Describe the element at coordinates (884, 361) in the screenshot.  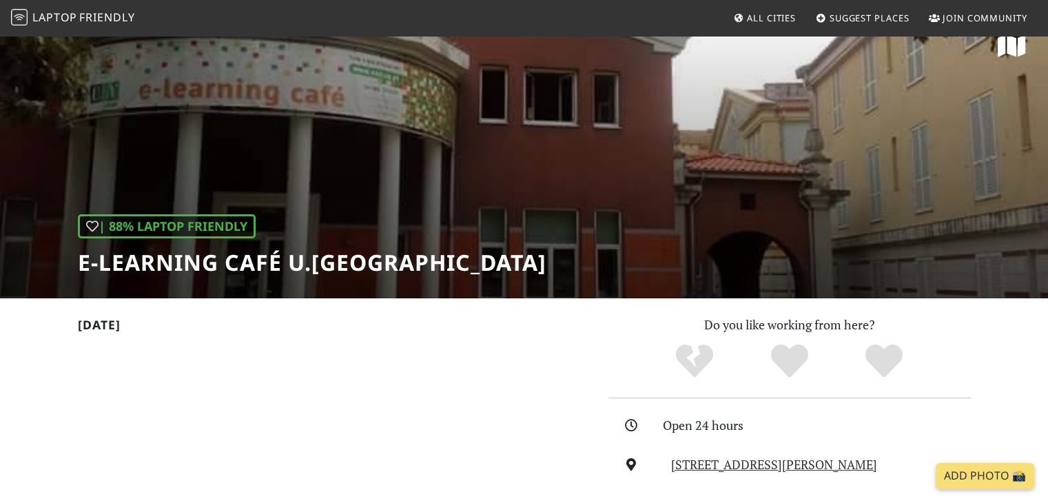
I see `div: Definitely!` at that location.